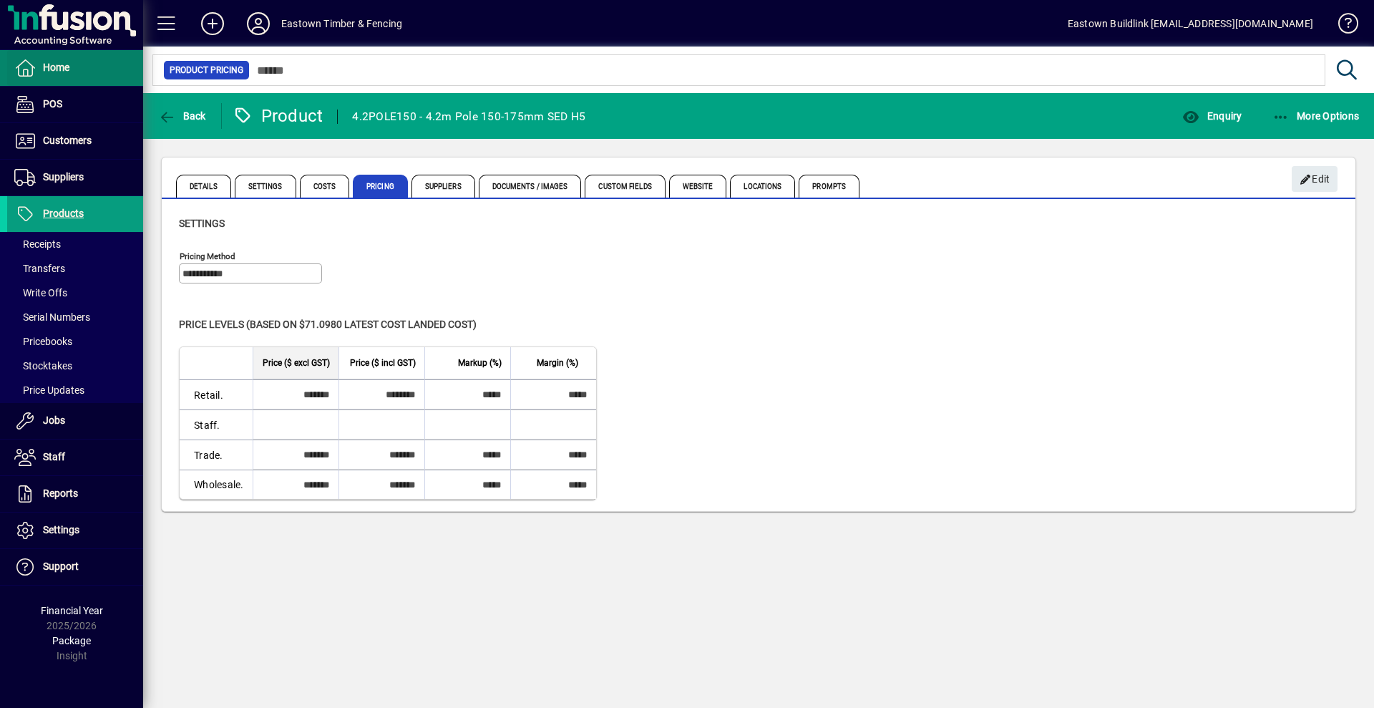  I want to click on span: Products, so click(63, 213).